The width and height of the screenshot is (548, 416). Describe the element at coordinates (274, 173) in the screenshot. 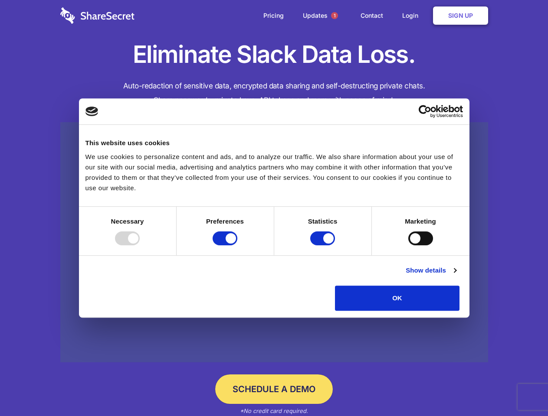

I see `div: We use cookies to personalize content and ads, and to analyze our traffic. We also share informat...` at that location.